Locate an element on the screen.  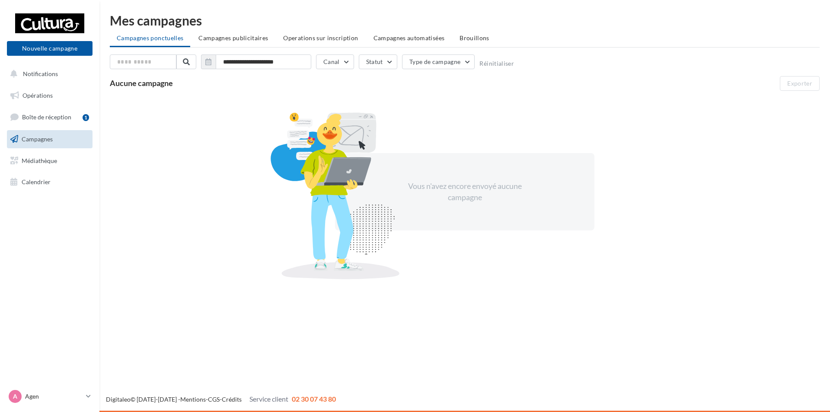
a: Médiathèque is located at coordinates (50, 161).